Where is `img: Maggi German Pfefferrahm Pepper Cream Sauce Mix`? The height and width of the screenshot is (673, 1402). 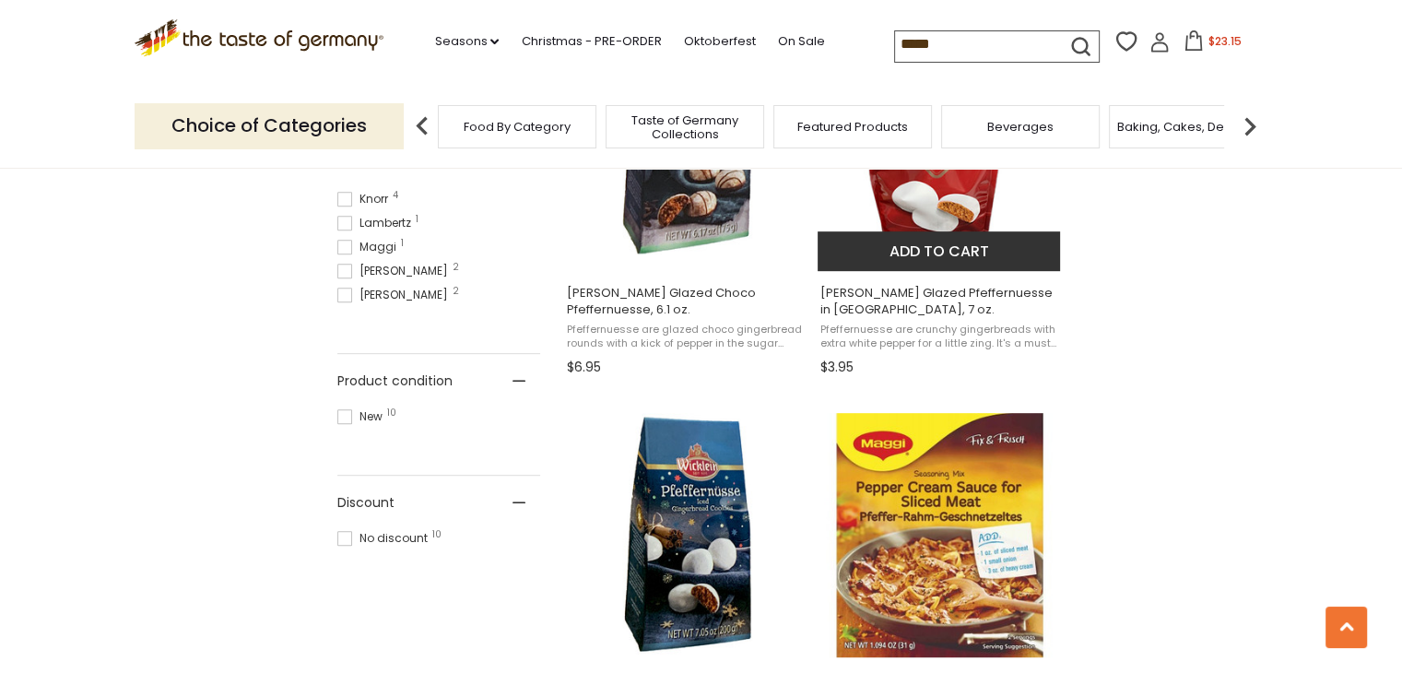
img: Maggi German Pfefferrahm Pepper Cream Sauce Mix is located at coordinates (939, 535).